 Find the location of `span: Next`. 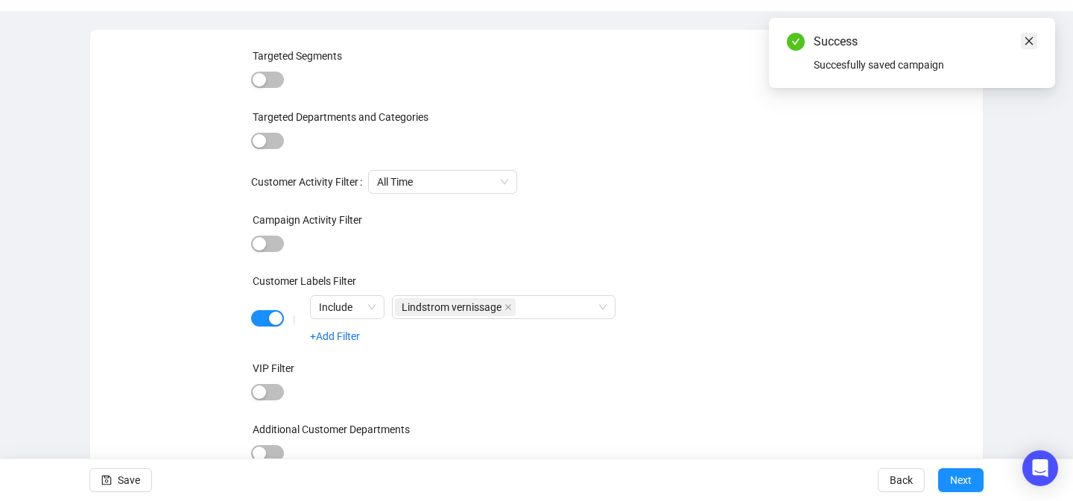

span: Next is located at coordinates (961, 480).